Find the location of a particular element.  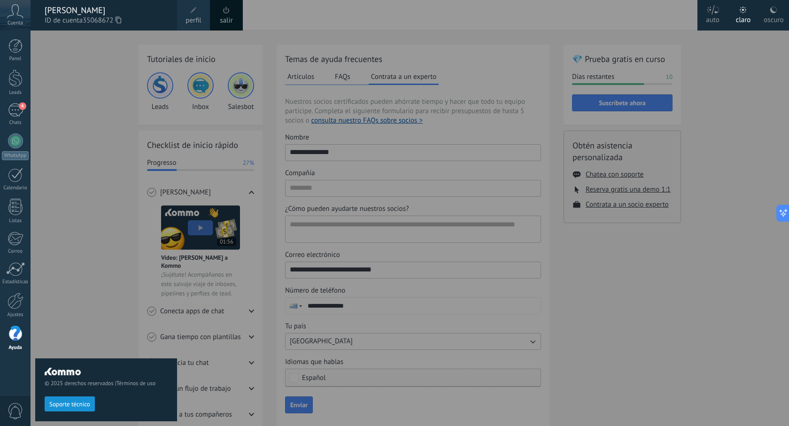

div: Panel is located at coordinates (15, 59).